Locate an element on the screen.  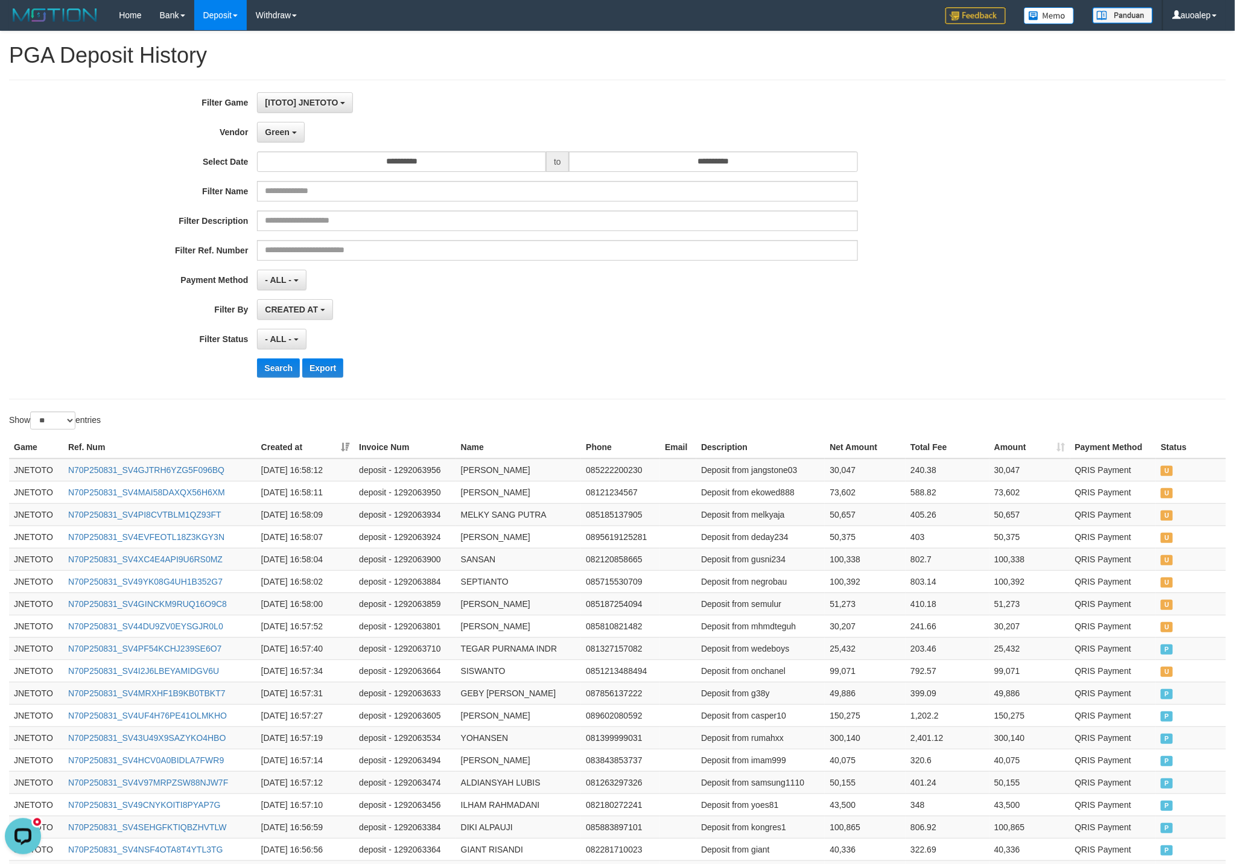
td: 085187254094 is located at coordinates (620, 603).